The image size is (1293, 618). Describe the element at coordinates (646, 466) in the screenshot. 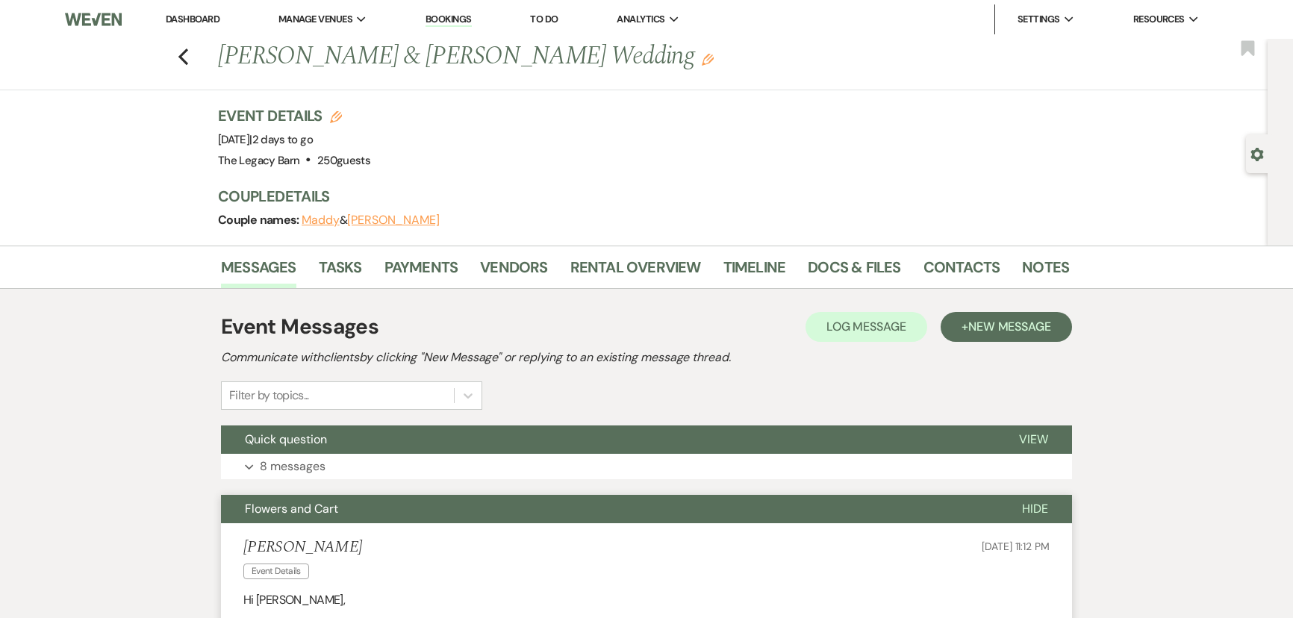

I see `button: 8 messages` at that location.